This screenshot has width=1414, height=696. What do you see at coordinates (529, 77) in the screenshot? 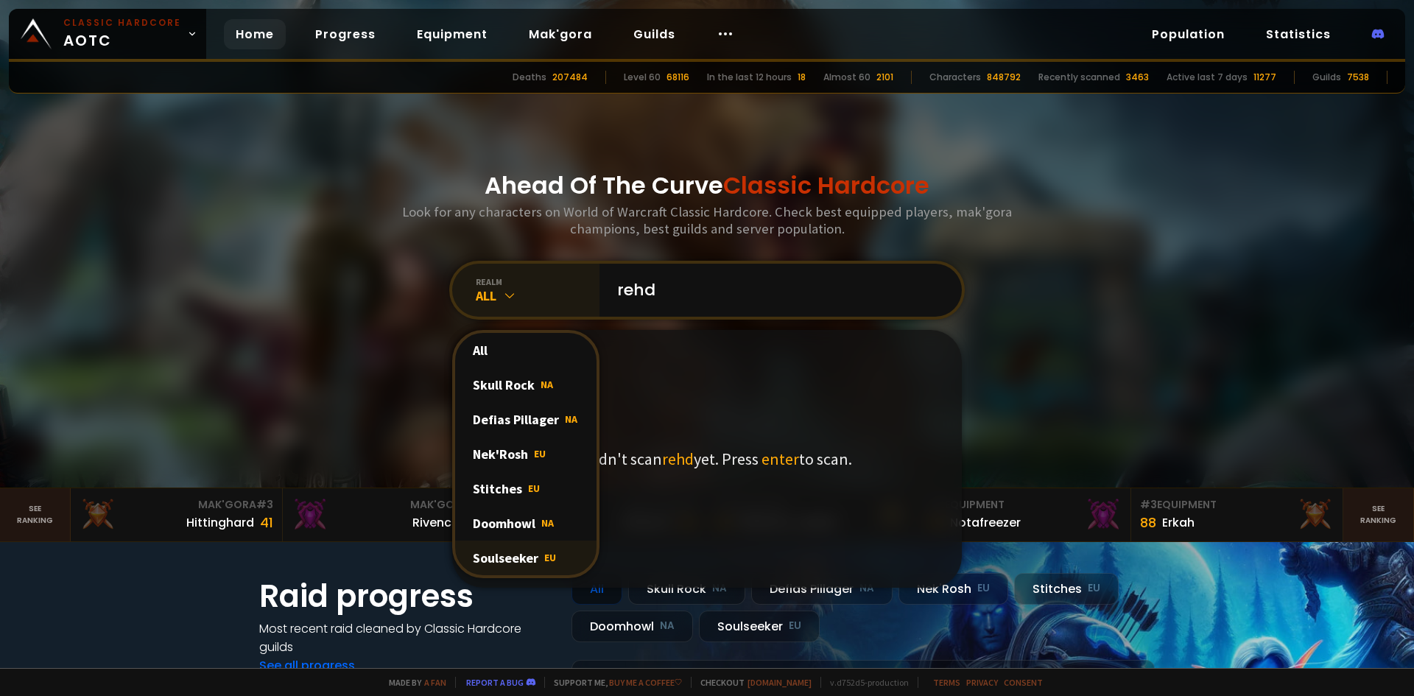
I see `div: Deaths` at bounding box center [529, 77].